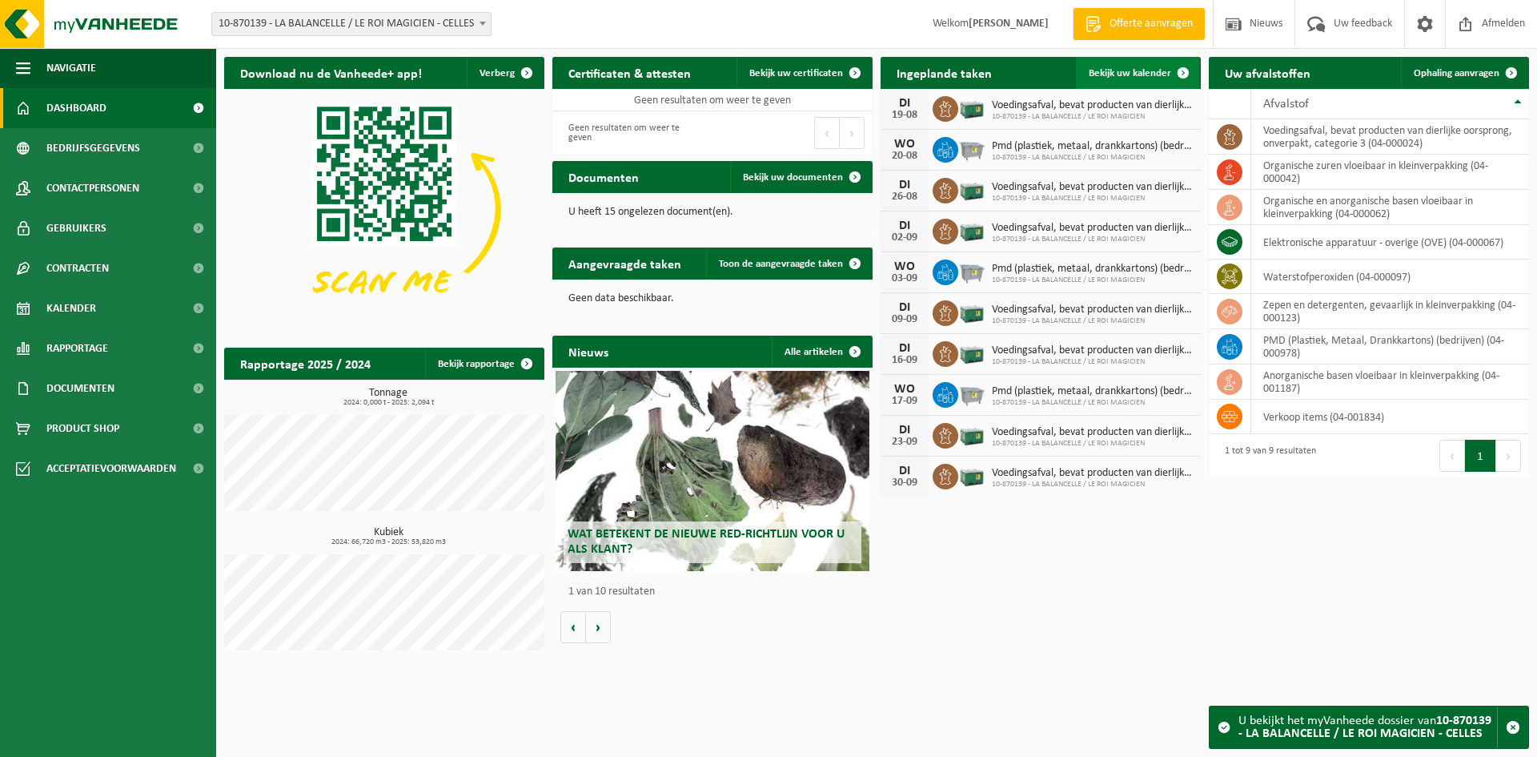  What do you see at coordinates (1390, 347) in the screenshot?
I see `td: PMD (Plastiek, Metaal, Drankkartons) (bedrijven) (04-000978)` at bounding box center [1390, 347].